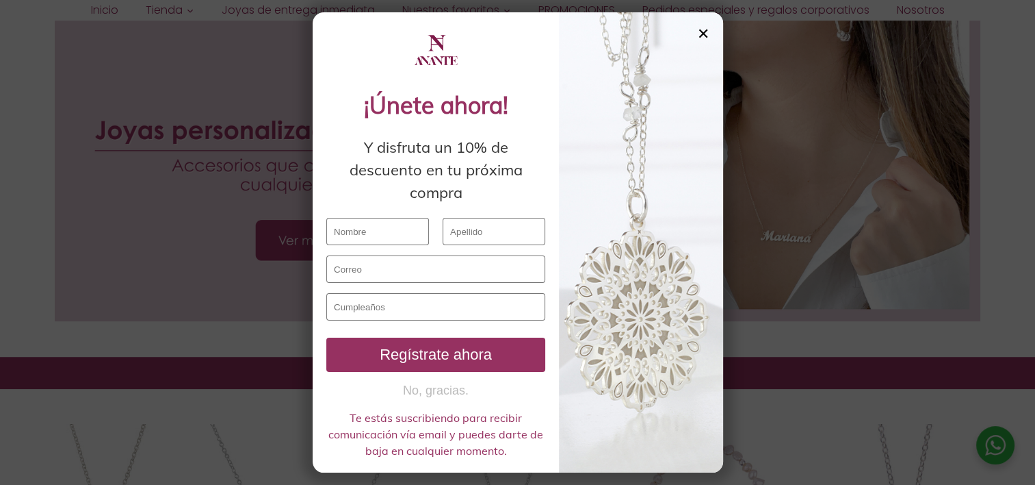 The height and width of the screenshot is (485, 1035). What do you see at coordinates (436, 170) in the screenshot?
I see `div: Y disfruta un 10% de descuento en tu próxima compra` at bounding box center [436, 170].